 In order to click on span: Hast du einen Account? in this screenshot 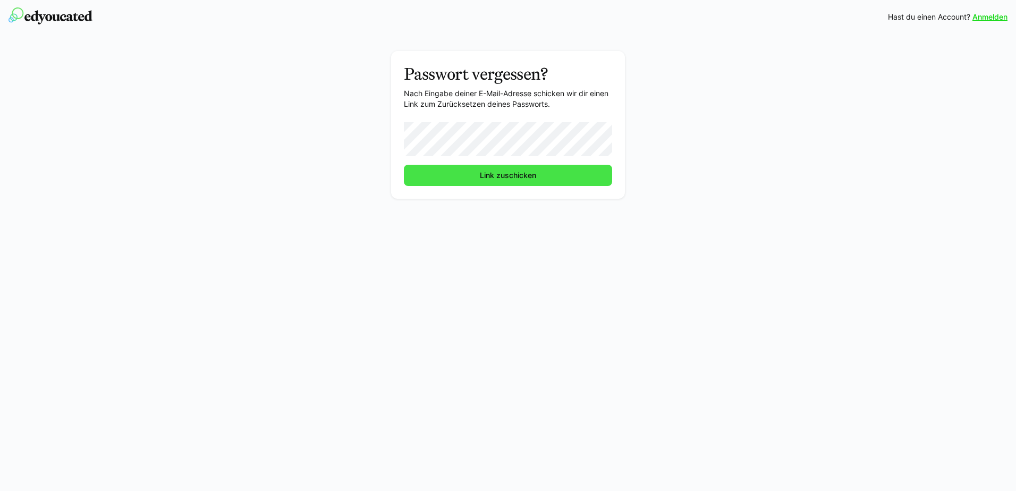, I will do `click(929, 17)`.